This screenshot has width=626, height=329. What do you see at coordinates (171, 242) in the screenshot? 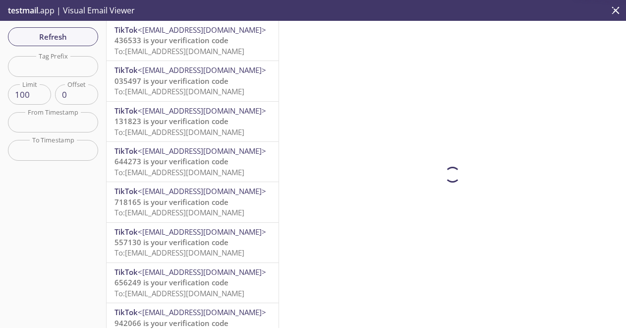
I see `span: 557130 is your verification code` at bounding box center [171, 242].